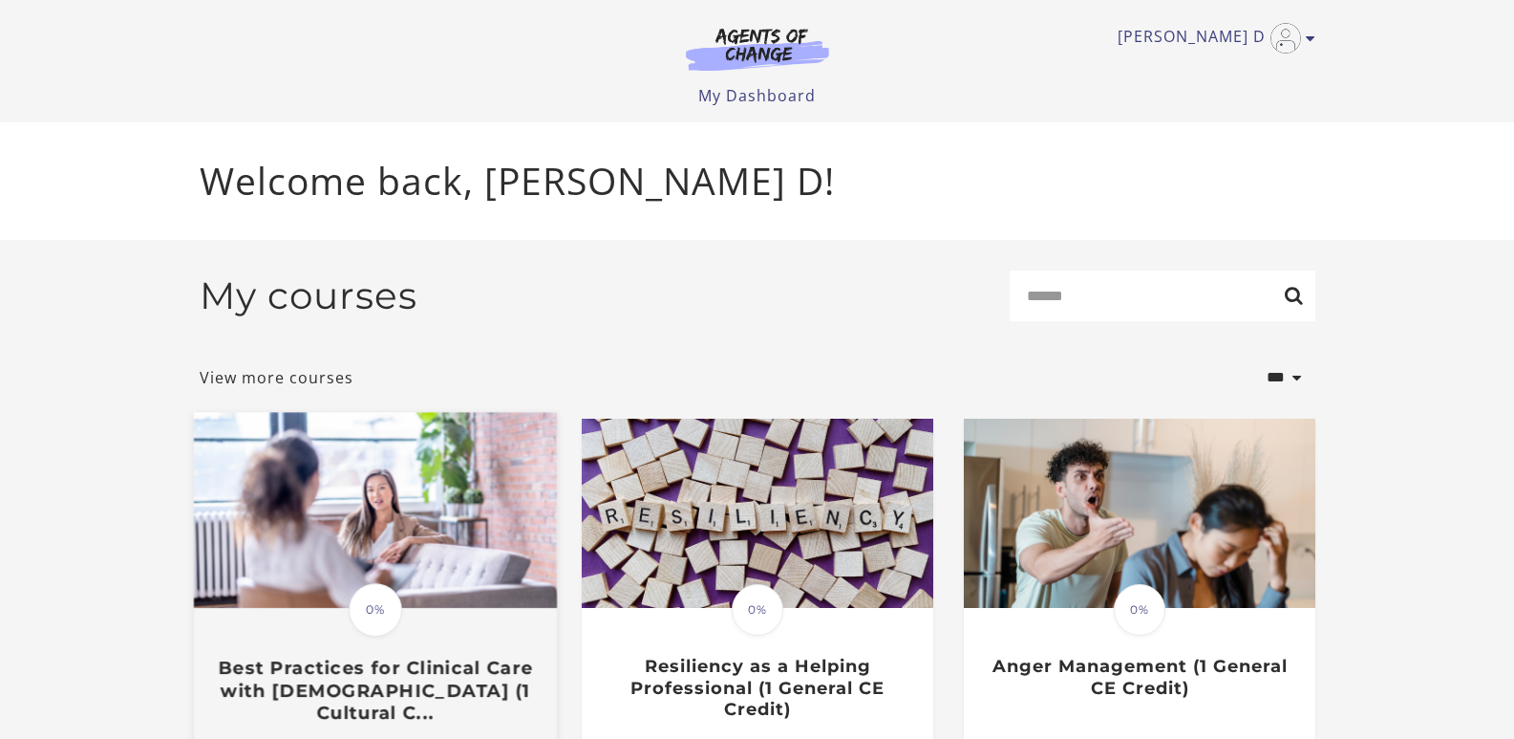 The height and width of the screenshot is (739, 1514). Describe the element at coordinates (1139, 676) in the screenshot. I see `h3: Anger Management (1 General CE Credit)` at that location.